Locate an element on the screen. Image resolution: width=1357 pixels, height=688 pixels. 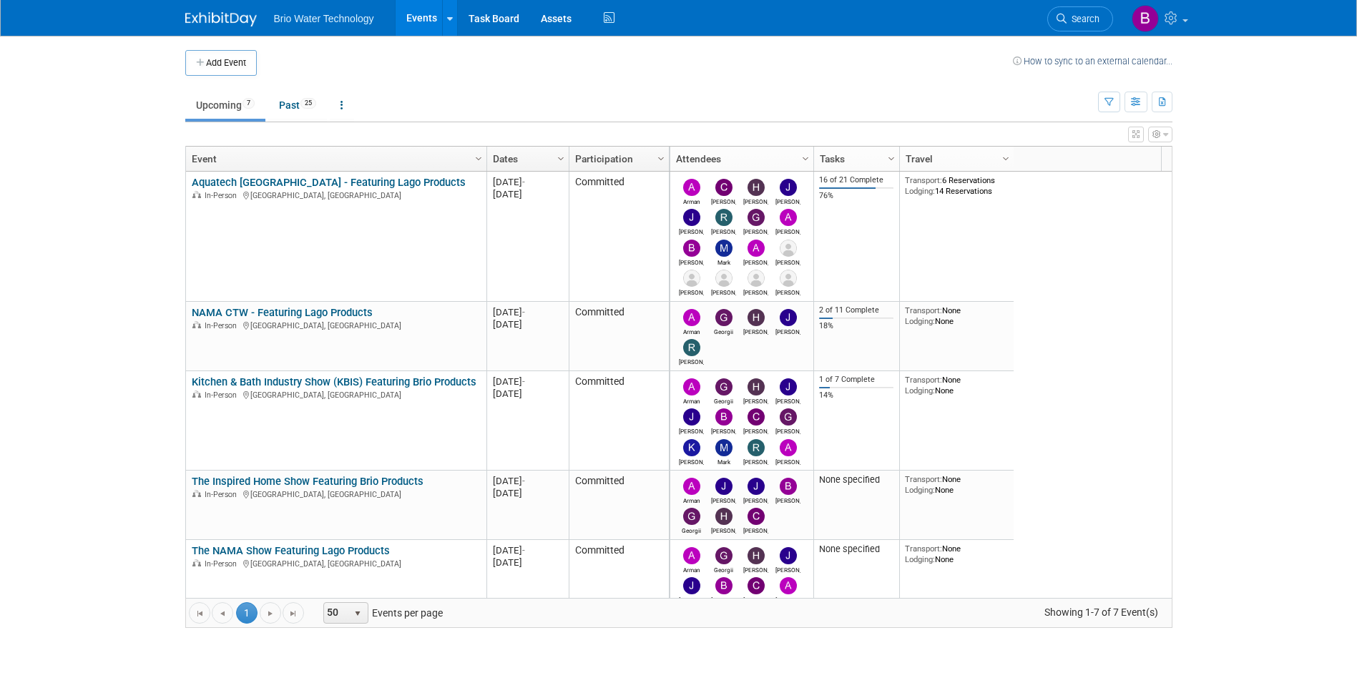
span: 25 is located at coordinates (308, 103).